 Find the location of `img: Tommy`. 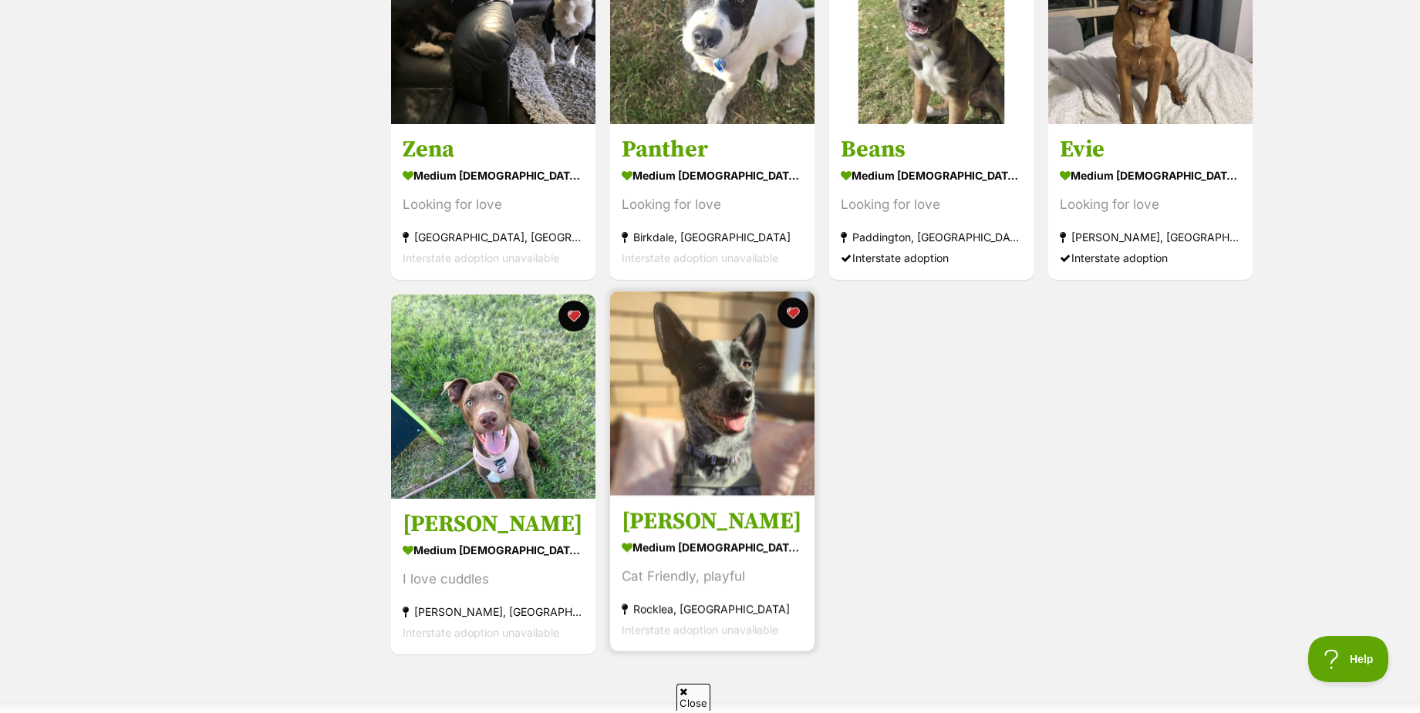

img: Tommy is located at coordinates (712, 393).